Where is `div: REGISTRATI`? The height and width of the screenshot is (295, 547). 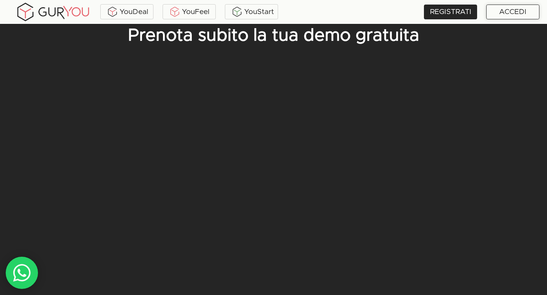
div: REGISTRATI is located at coordinates (450, 12).